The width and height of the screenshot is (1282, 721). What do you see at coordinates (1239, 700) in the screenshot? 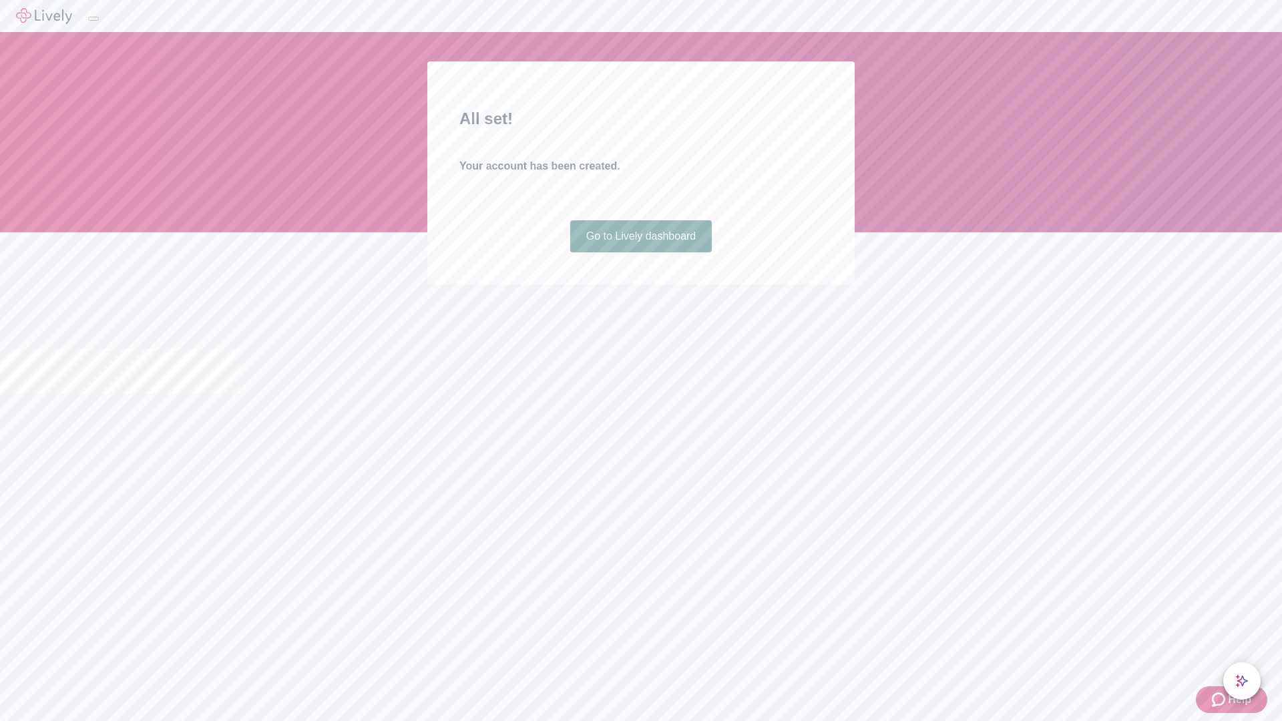
I see `span: Help` at bounding box center [1239, 700].